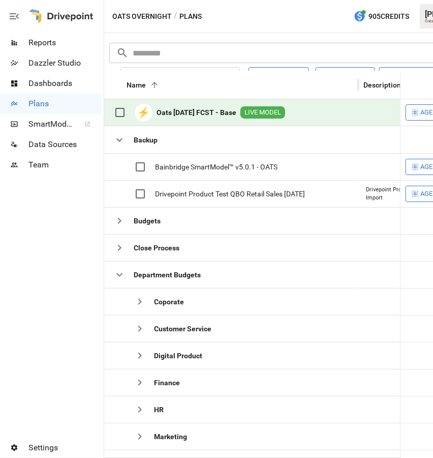 This screenshot has height=458, width=433. What do you see at coordinates (65, 165) in the screenshot?
I see `span: Team` at bounding box center [65, 165].